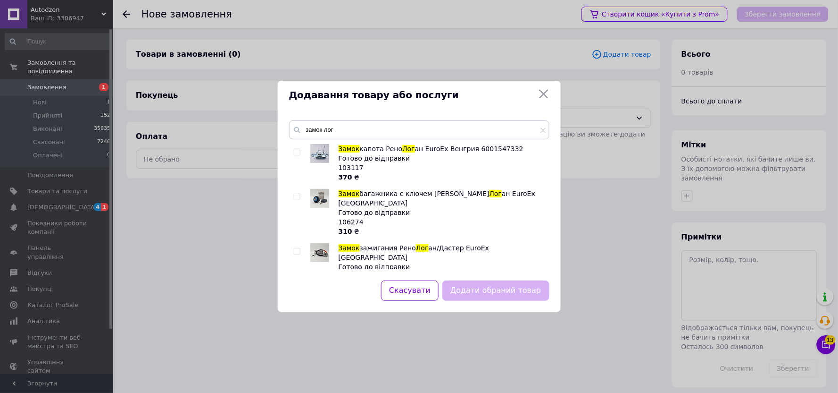  Describe the element at coordinates (410, 290) in the screenshot. I see `button: Скасувати` at that location.